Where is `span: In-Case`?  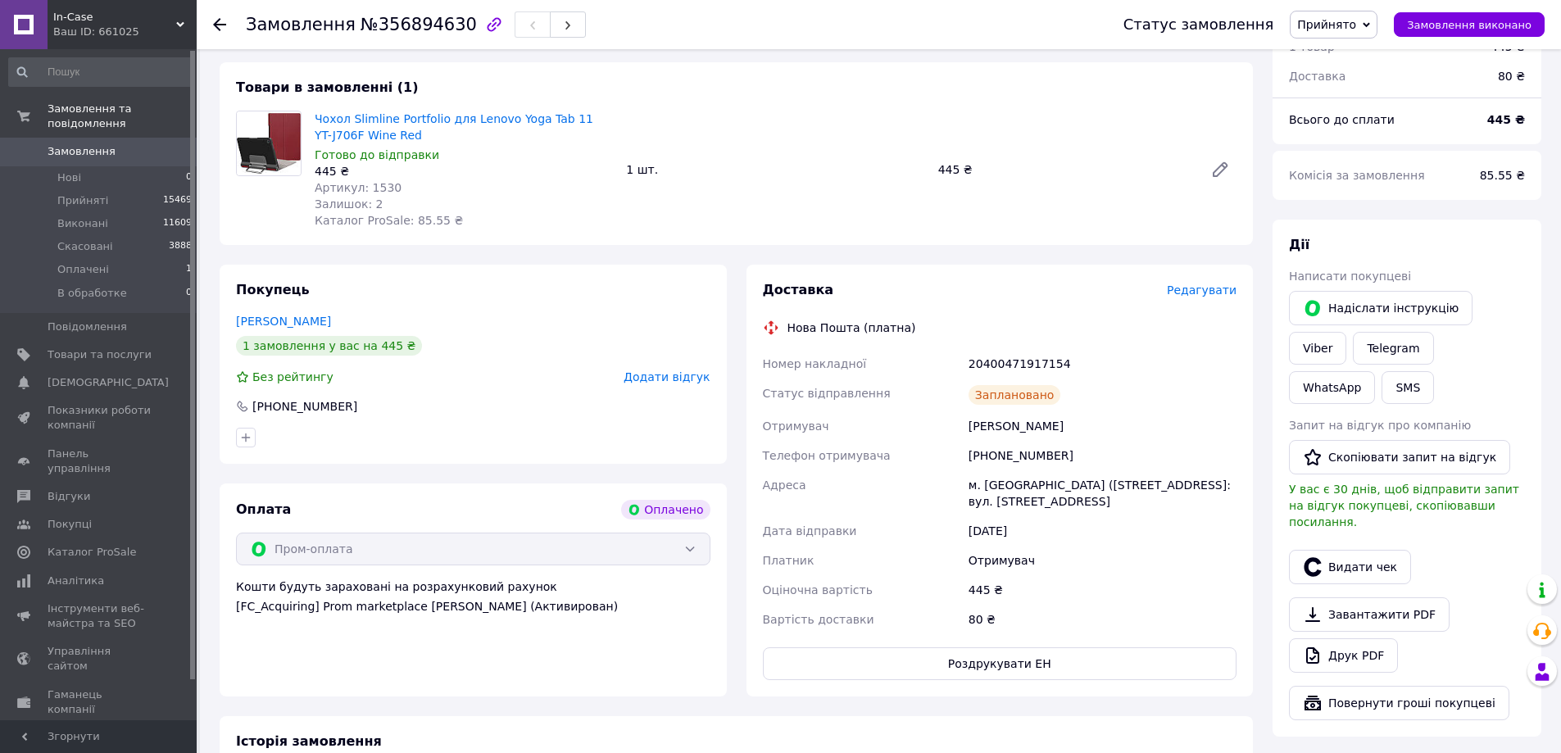 span: In-Case is located at coordinates (115, 17).